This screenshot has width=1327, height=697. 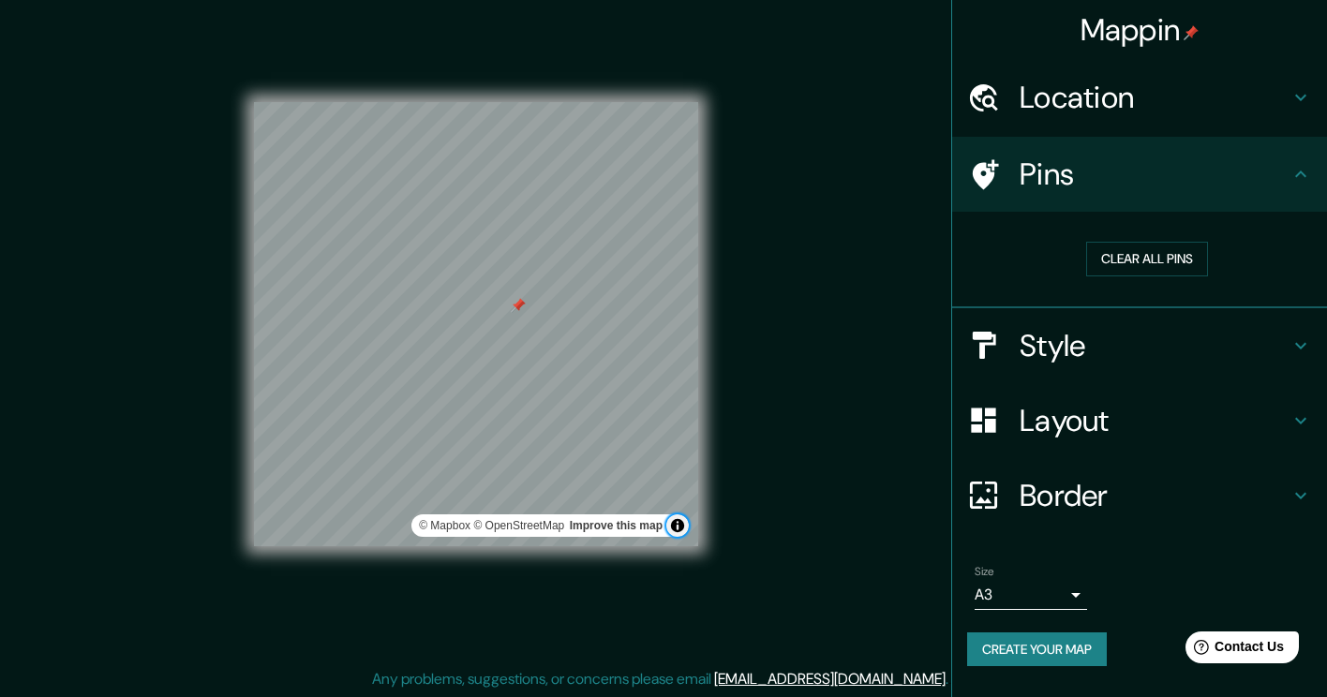 What do you see at coordinates (1140, 30) in the screenshot?
I see `h4: Mappin` at bounding box center [1140, 30].